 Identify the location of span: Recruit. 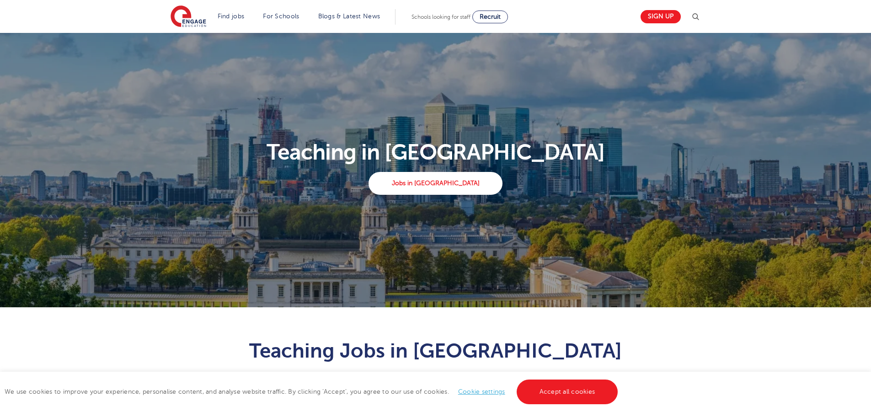
(490, 16).